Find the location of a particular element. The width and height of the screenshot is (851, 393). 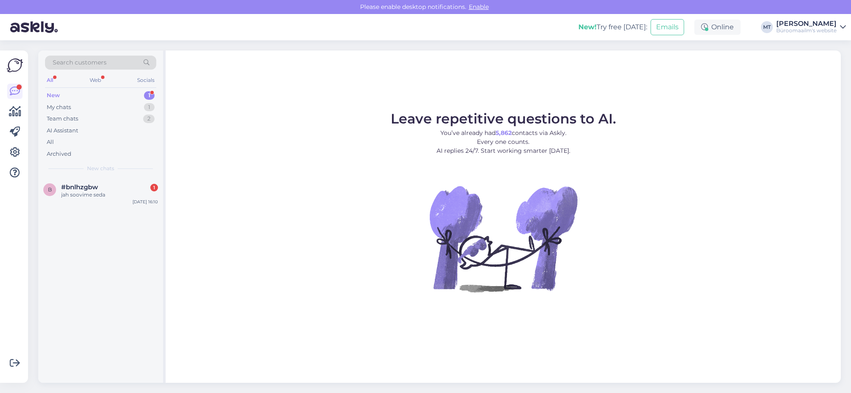

div: My chats is located at coordinates (59, 107).